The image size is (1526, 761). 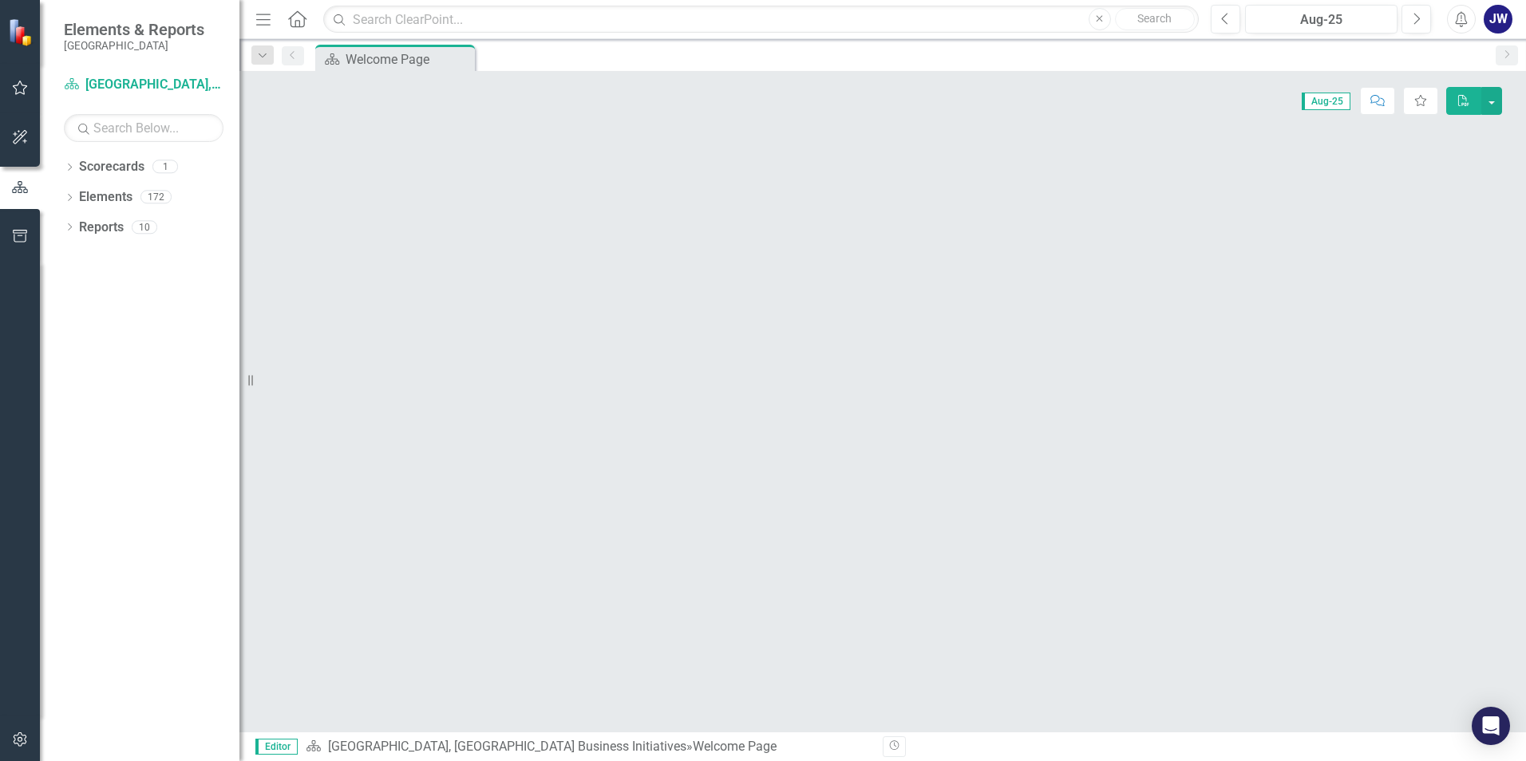 I want to click on div: 1, so click(x=165, y=167).